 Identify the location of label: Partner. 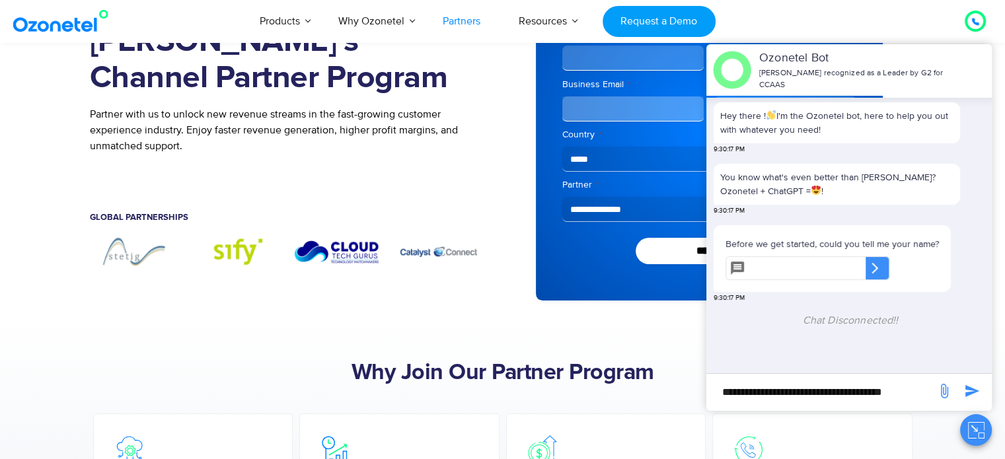
(709, 185).